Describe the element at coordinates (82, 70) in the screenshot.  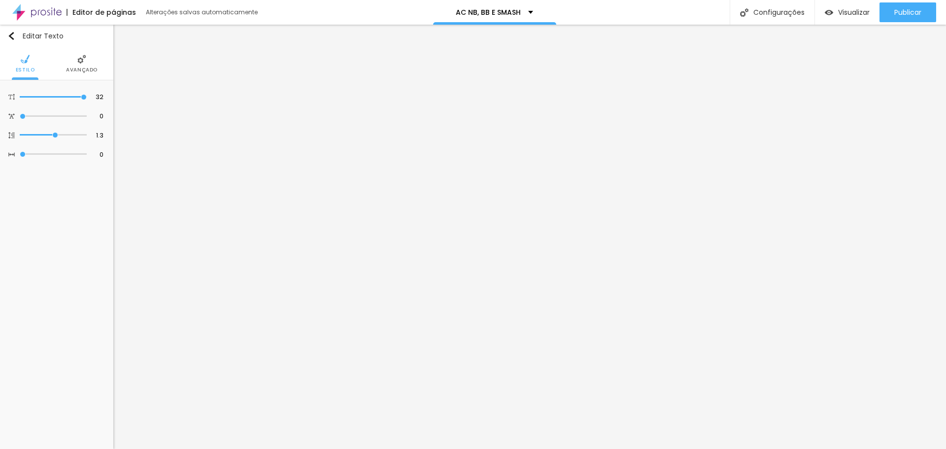
I see `span: Avançado` at that location.